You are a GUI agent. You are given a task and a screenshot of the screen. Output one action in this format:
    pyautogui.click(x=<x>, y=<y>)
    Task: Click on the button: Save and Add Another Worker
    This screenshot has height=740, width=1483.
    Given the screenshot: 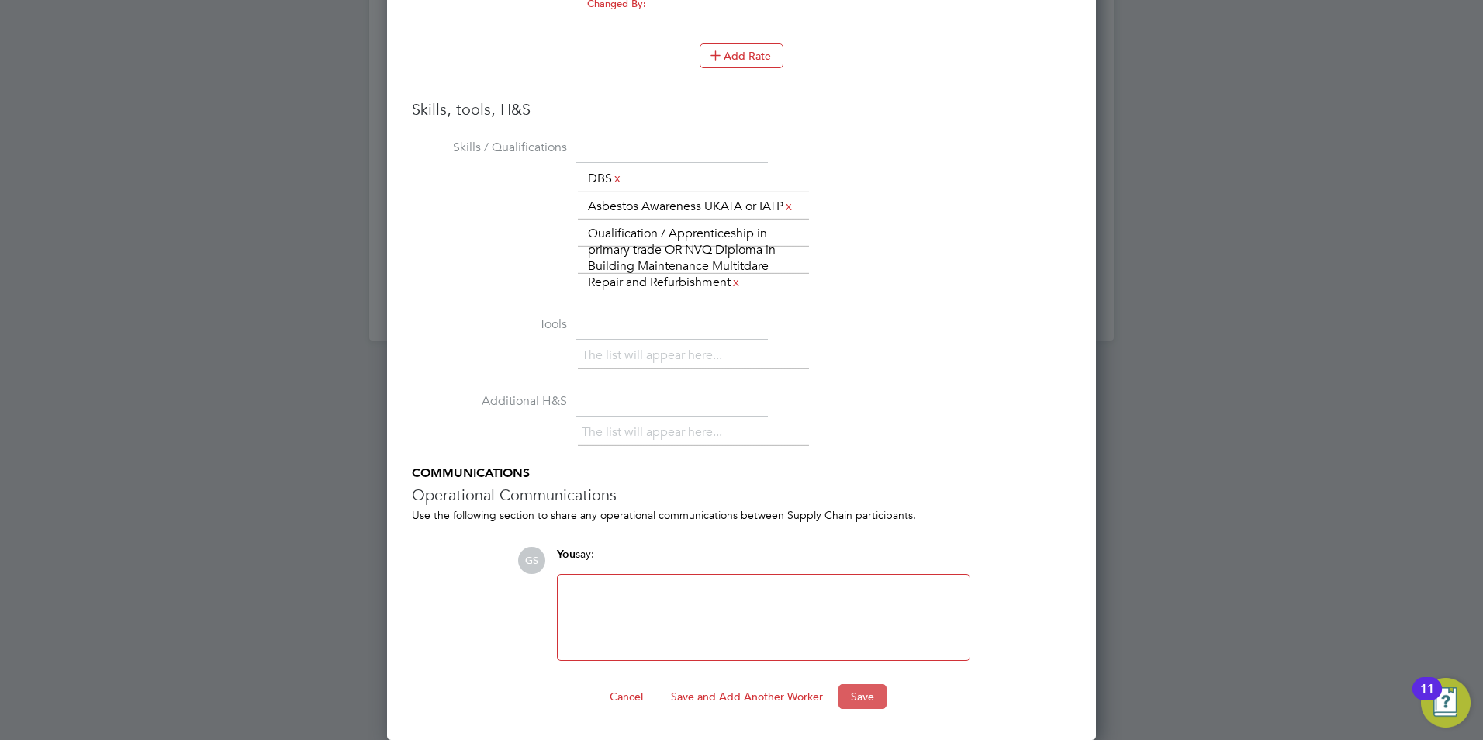 What is the action you would take?
    pyautogui.click(x=747, y=697)
    